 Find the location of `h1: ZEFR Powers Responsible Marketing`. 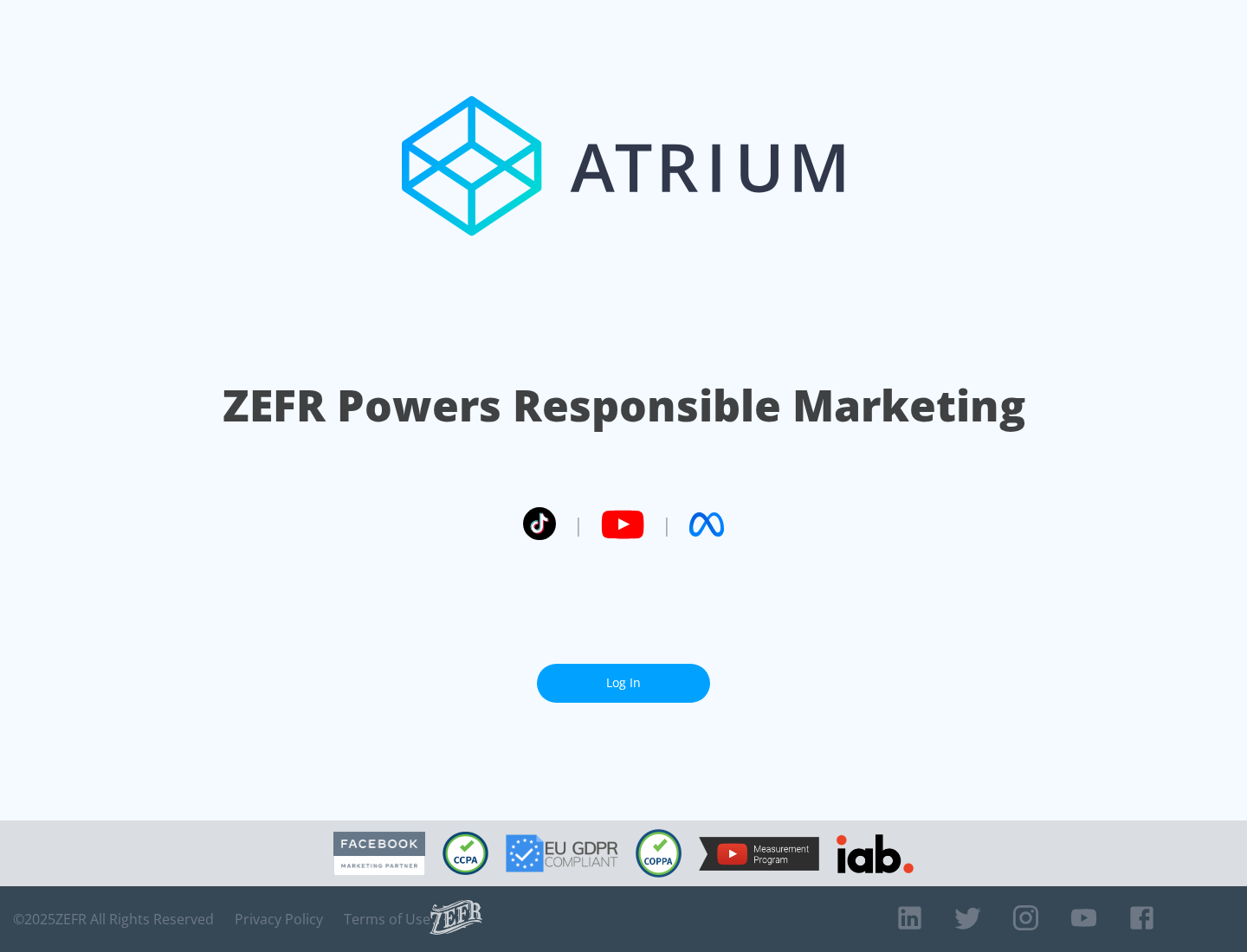

h1: ZEFR Powers Responsible Marketing is located at coordinates (623, 405).